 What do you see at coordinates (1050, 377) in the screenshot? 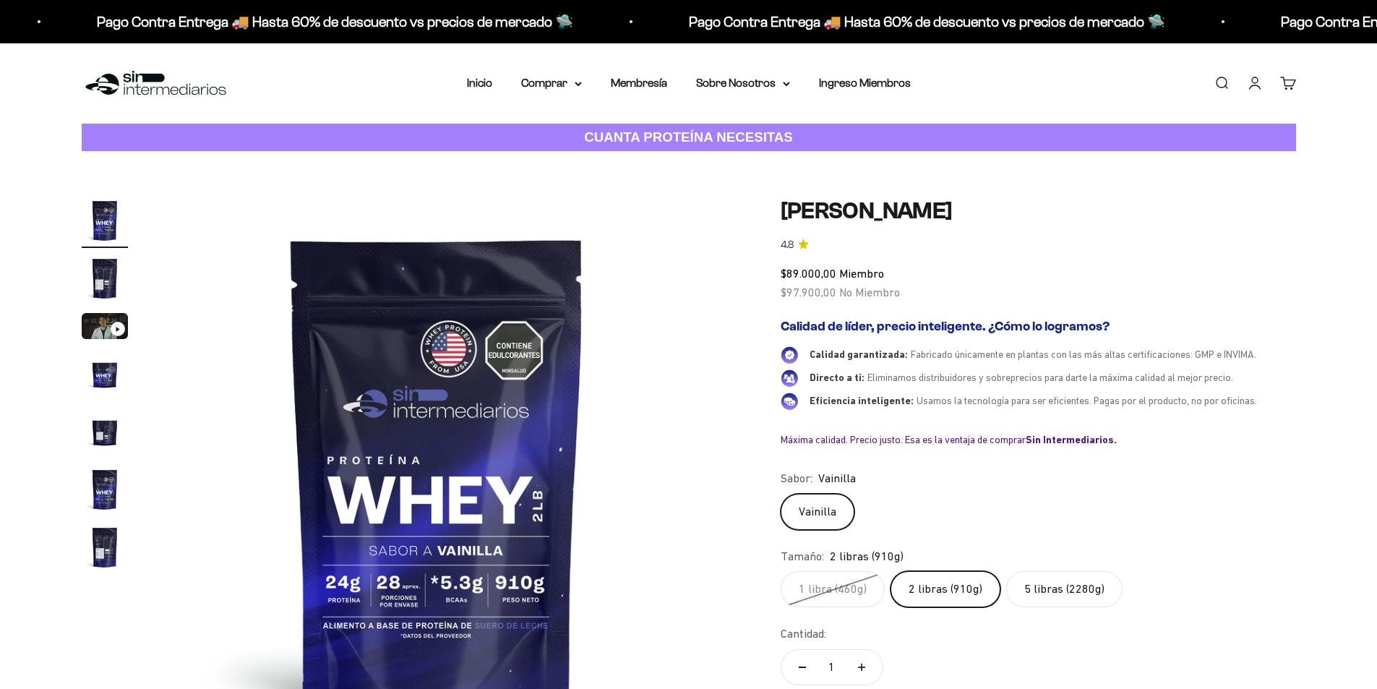
I see `span: Eliminamos distribuidores y sobreprecios para darte la máxima calidad al mejor precio.` at bounding box center [1050, 377].